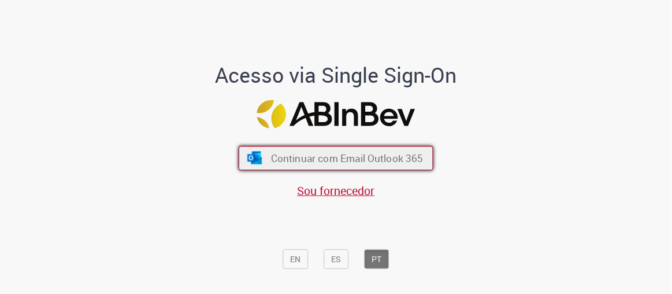 Image resolution: width=672 pixels, height=294 pixels. I want to click on a: Sou fornecedor, so click(337, 190).